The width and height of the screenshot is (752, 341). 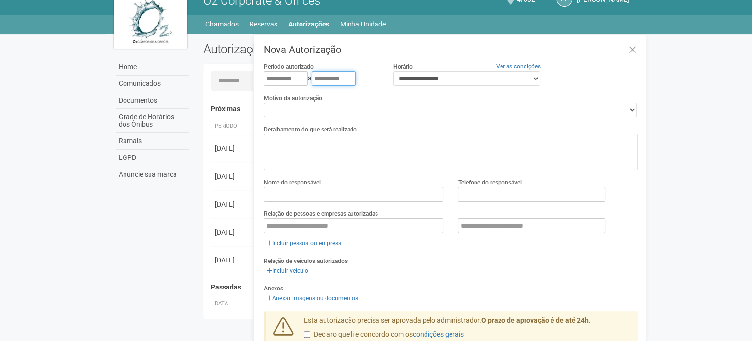 I want to click on a: Grade de Horários dos Ônibus, so click(x=153, y=121).